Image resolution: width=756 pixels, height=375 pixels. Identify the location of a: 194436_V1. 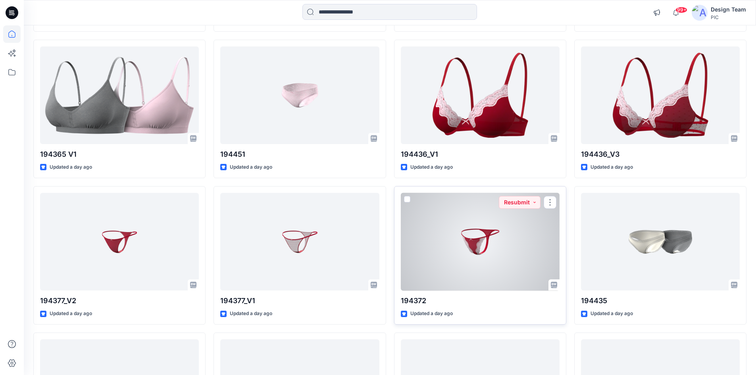
(480, 95).